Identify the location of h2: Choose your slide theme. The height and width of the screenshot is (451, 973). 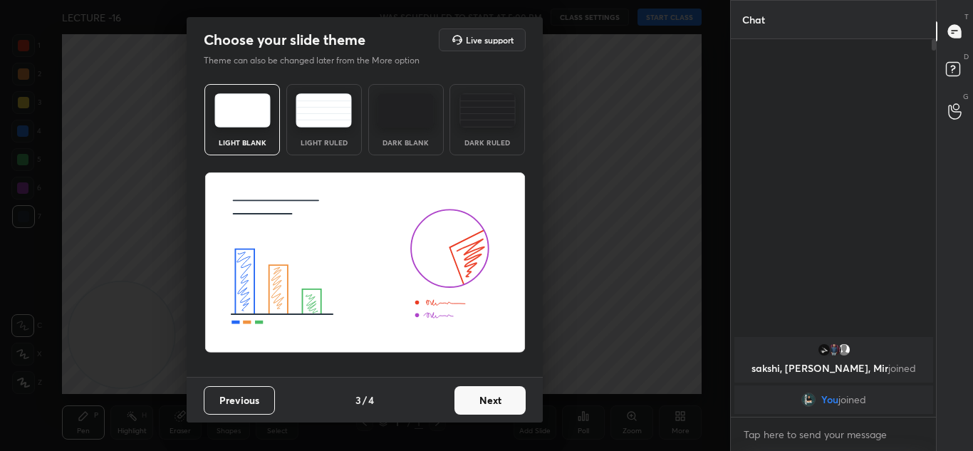
(284, 40).